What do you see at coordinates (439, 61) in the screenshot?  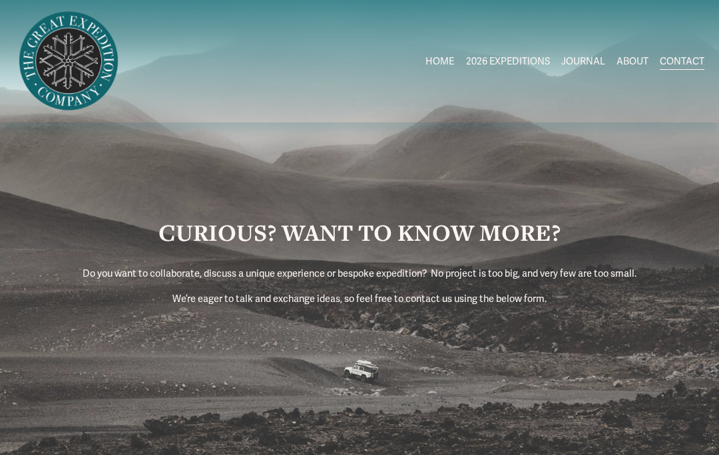 I see `a: HOME` at bounding box center [439, 61].